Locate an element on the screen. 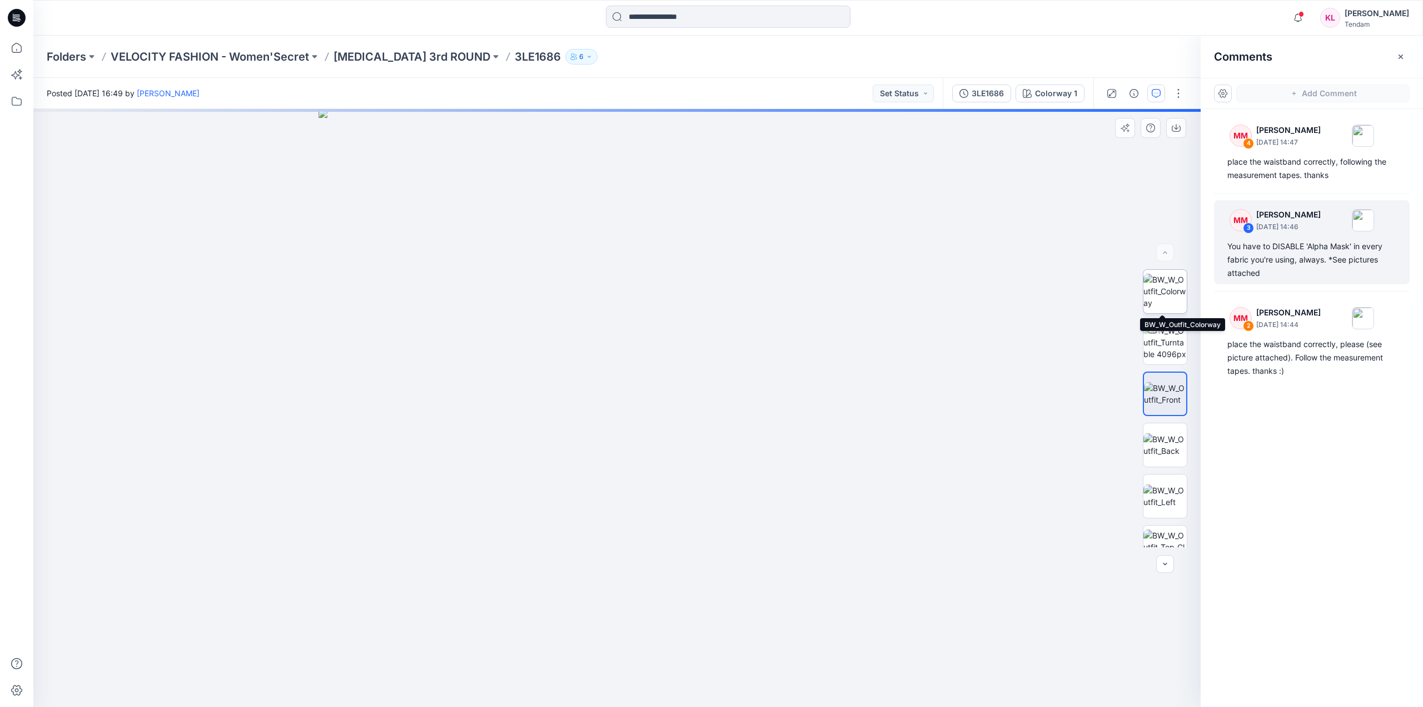 The width and height of the screenshot is (1423, 707). div: place the waistband correctly, please (see picture attached). Follow the measurement tapes. thank... is located at coordinates (1312, 358).